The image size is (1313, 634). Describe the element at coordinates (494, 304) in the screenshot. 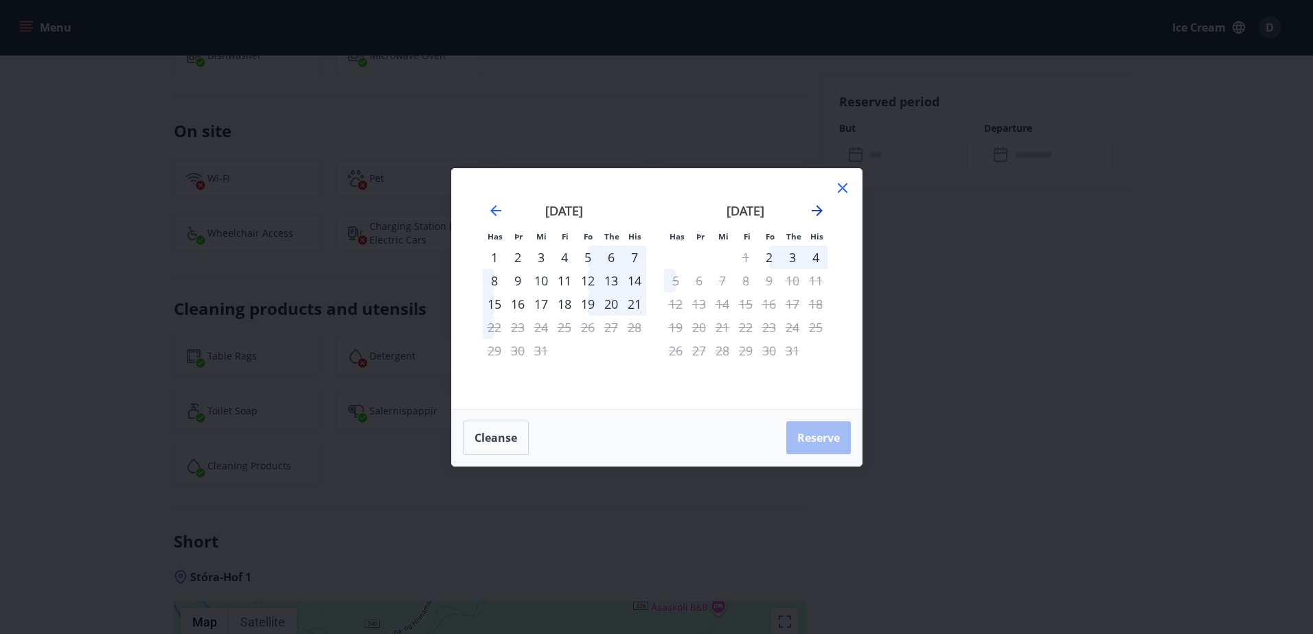

I see `div: 15` at that location.